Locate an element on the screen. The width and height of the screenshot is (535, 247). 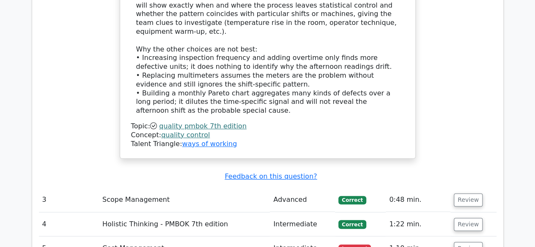
u: Feedback on this question? is located at coordinates (271, 176).